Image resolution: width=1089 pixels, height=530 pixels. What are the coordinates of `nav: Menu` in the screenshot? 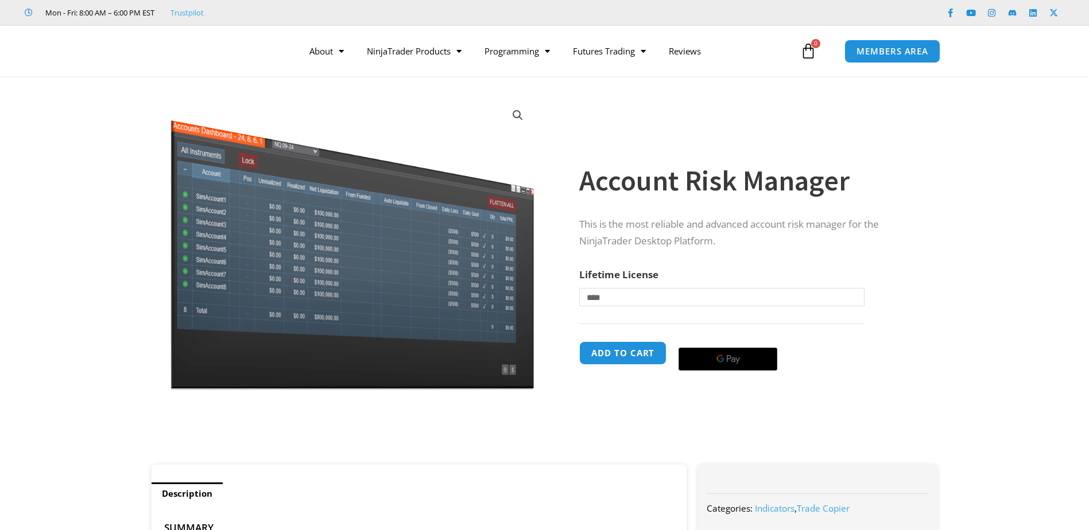 It's located at (547, 51).